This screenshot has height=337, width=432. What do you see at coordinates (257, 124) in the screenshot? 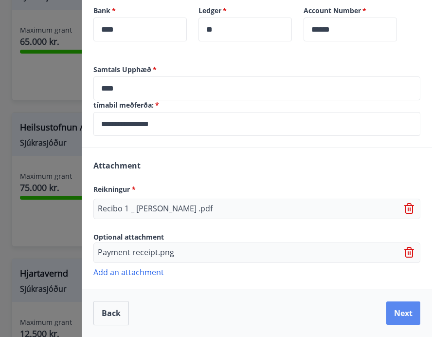
I see `div: tímabil meðferða:` at bounding box center [257, 124].